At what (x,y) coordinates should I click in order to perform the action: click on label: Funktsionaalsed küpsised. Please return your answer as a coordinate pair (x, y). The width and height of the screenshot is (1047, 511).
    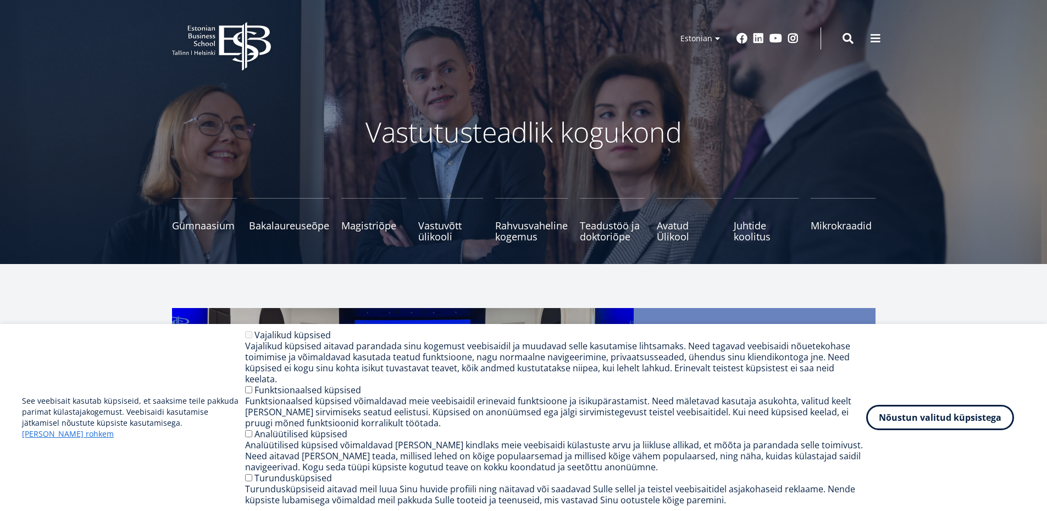
    Looking at the image, I should click on (308, 390).